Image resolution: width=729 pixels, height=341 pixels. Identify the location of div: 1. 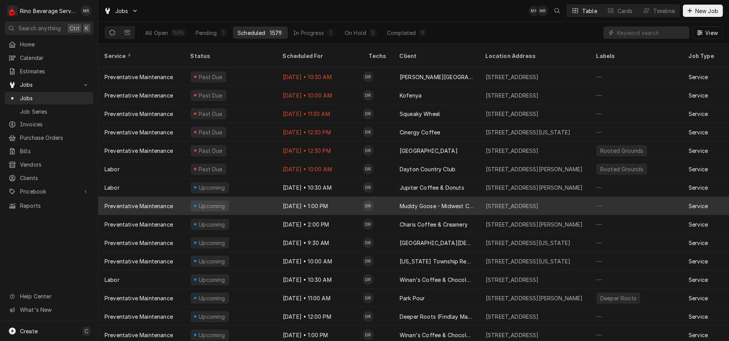
(331, 33).